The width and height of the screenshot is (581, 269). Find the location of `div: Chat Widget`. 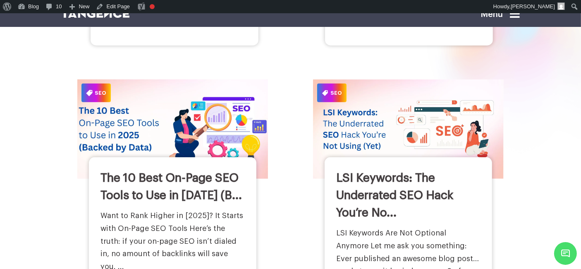

div: Chat Widget is located at coordinates (566, 253).